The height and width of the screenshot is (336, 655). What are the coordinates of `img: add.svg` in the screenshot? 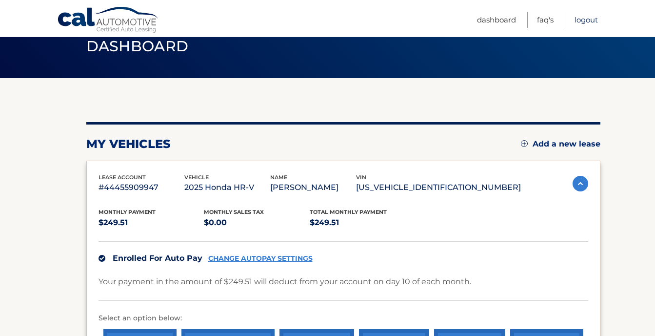 It's located at (524, 143).